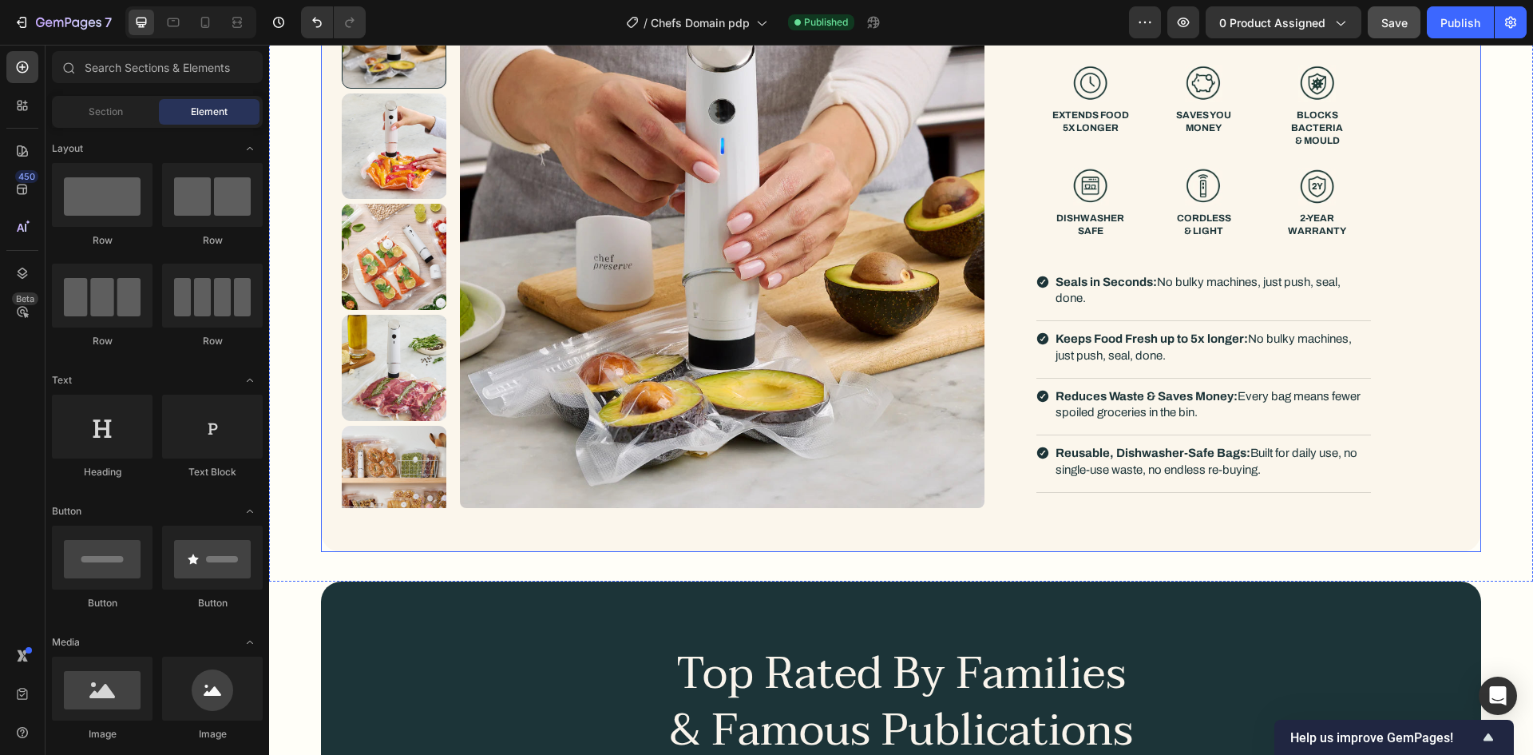  What do you see at coordinates (1394, 737) in the screenshot?
I see `button: Show survey - Help us improve GemPages!` at bounding box center [1394, 737].